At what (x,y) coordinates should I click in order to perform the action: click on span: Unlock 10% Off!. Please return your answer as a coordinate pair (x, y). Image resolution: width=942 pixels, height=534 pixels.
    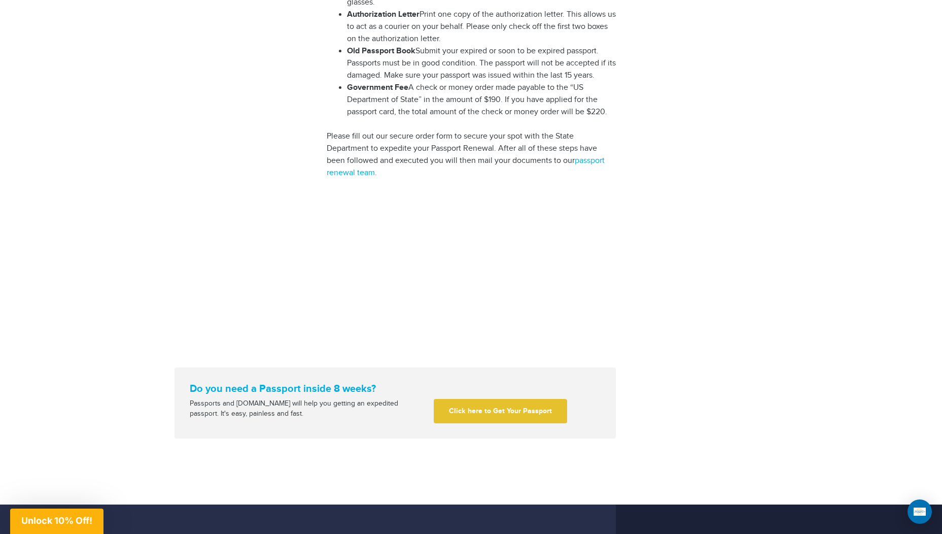
    Looking at the image, I should click on (57, 520).